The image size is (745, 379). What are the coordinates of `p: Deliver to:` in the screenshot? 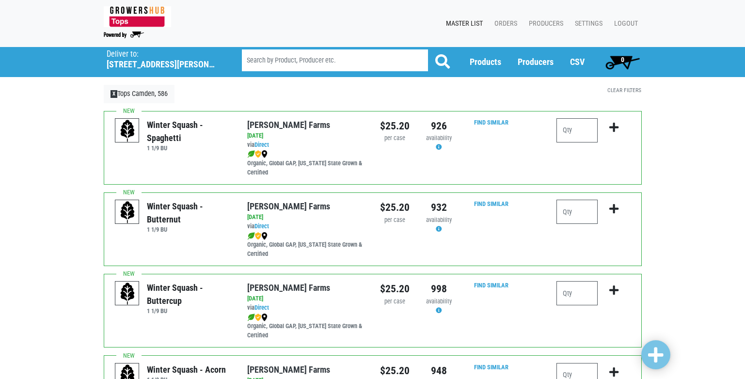 It's located at (162, 54).